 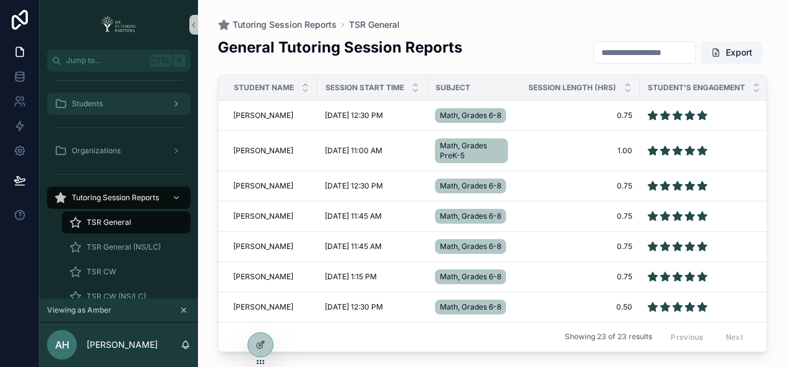 I want to click on span: Showing 23 of 23 results, so click(x=608, y=338).